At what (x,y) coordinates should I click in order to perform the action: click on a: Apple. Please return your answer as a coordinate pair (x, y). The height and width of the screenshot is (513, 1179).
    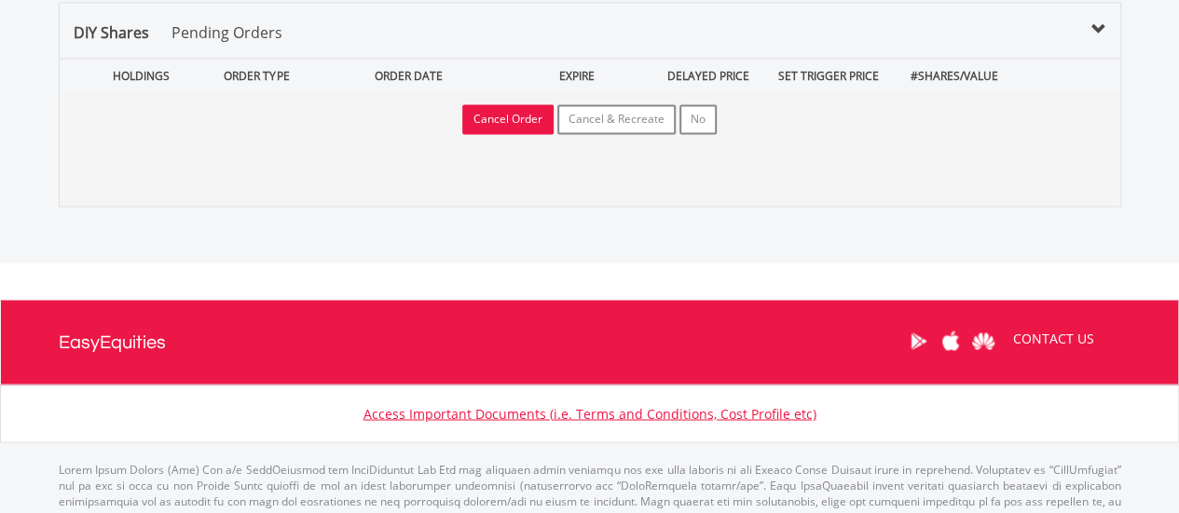
    Looking at the image, I should click on (950, 341).